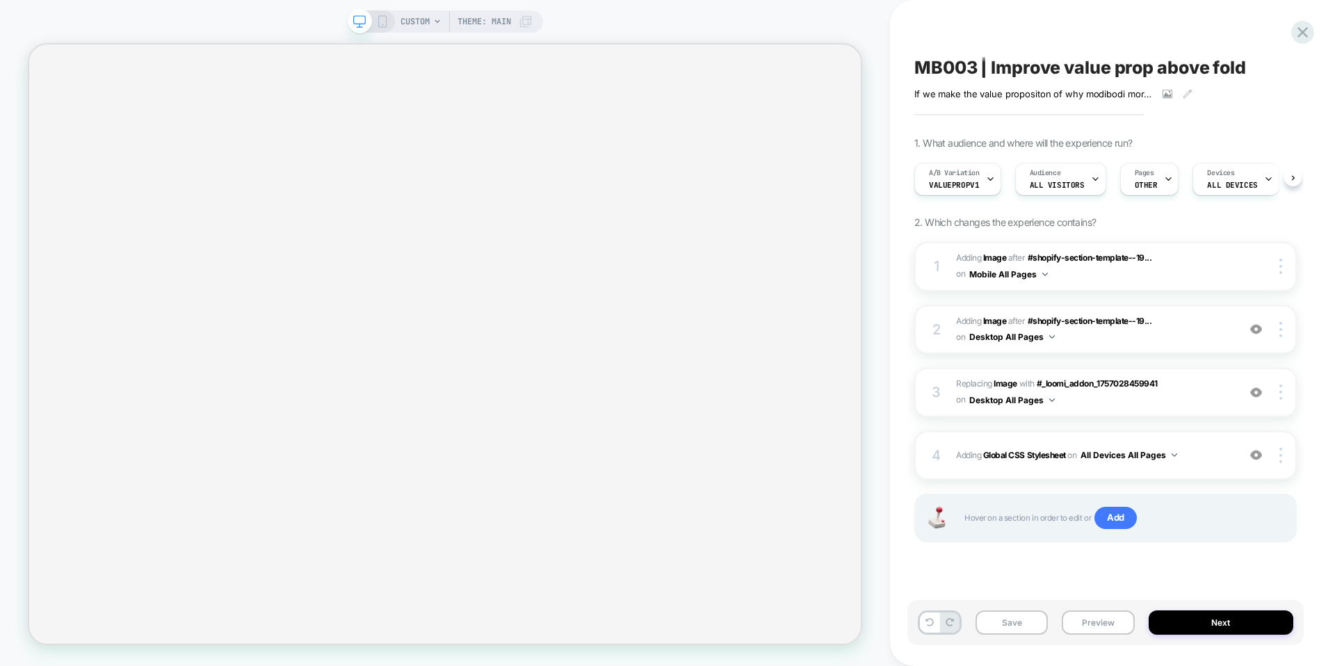 This screenshot has height=666, width=1335. What do you see at coordinates (937, 517) in the screenshot?
I see `img: Joystick` at bounding box center [937, 517].